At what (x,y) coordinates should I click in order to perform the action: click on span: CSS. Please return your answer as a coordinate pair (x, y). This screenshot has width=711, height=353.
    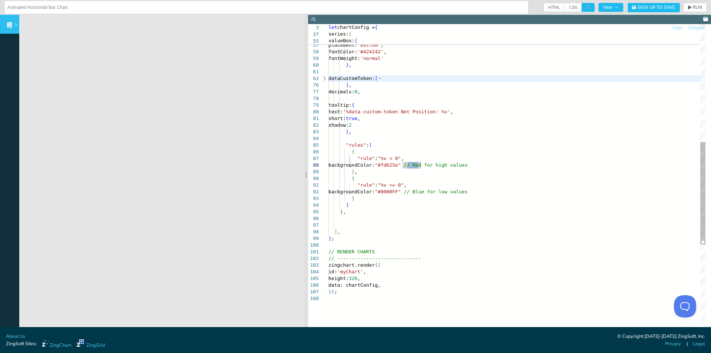
    Looking at the image, I should click on (573, 7).